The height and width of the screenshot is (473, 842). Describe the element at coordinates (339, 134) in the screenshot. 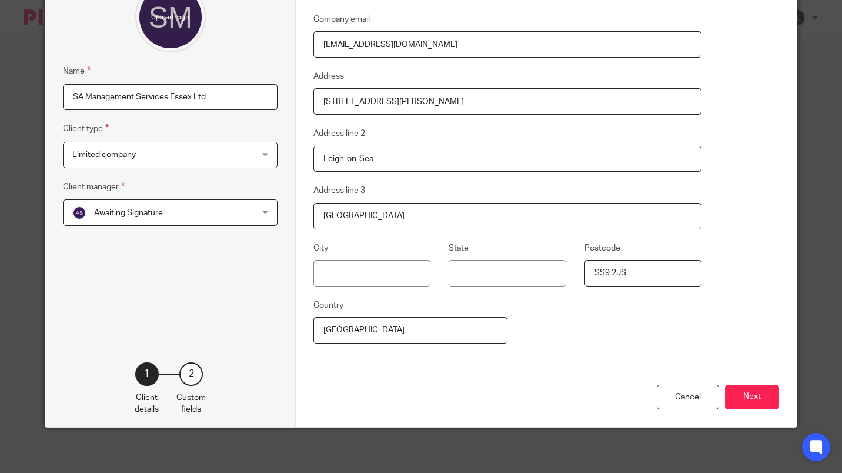

I see `label: Address line 2` at that location.